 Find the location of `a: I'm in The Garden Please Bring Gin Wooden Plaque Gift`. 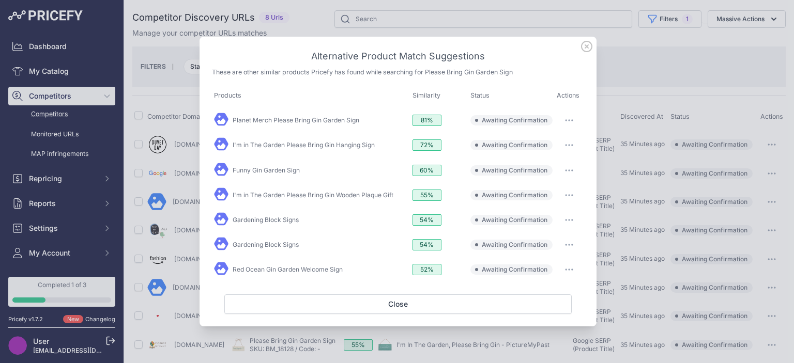

a: I'm in The Garden Please Bring Gin Wooden Plaque Gift is located at coordinates (313, 195).